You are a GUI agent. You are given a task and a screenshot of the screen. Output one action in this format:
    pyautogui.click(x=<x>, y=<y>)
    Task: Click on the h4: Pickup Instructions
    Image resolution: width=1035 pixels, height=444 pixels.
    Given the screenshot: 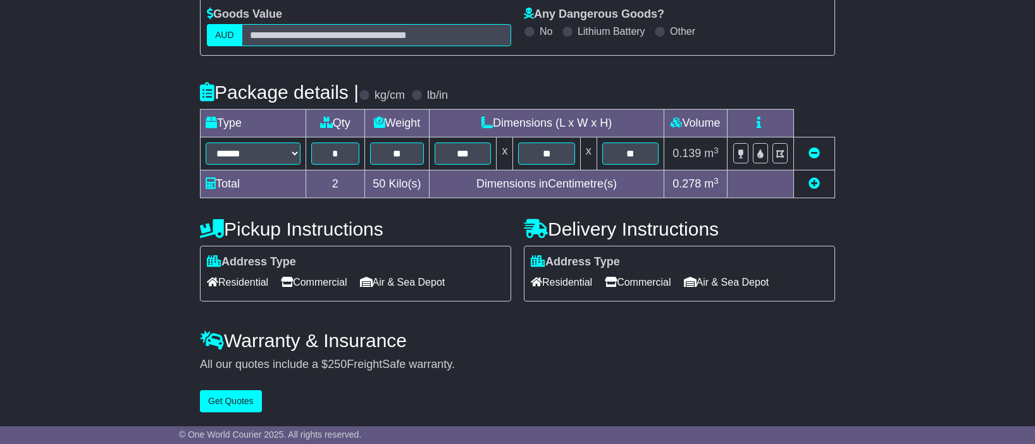 What is the action you would take?
    pyautogui.click(x=356, y=228)
    